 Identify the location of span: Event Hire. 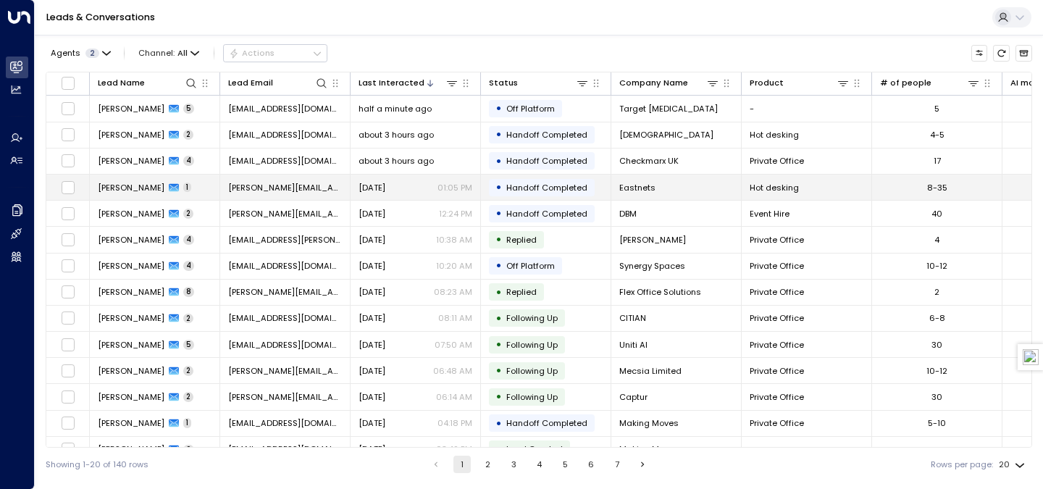
(769, 214).